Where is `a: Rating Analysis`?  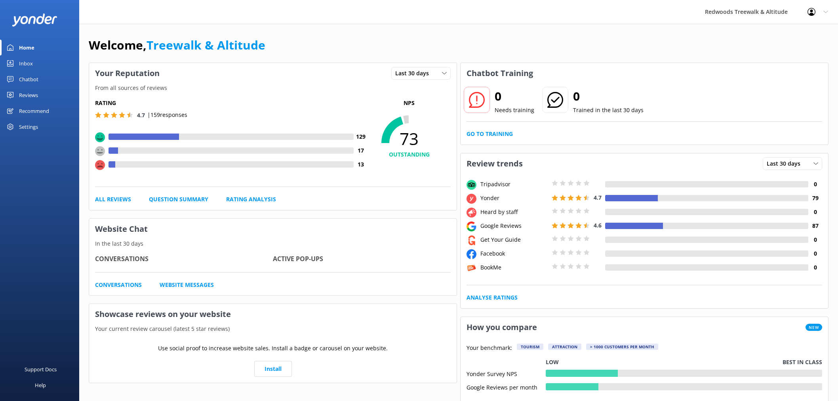
a: Rating Analysis is located at coordinates (251, 199).